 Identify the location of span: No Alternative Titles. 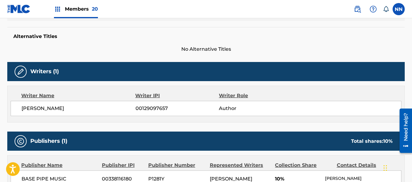
(206, 49).